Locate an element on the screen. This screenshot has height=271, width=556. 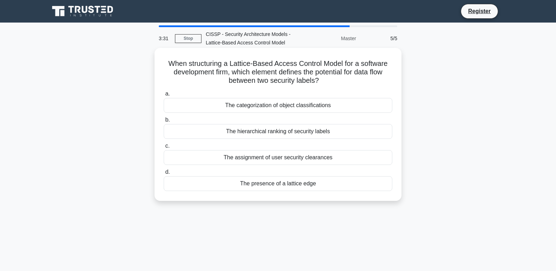
a: Register is located at coordinates (479, 11).